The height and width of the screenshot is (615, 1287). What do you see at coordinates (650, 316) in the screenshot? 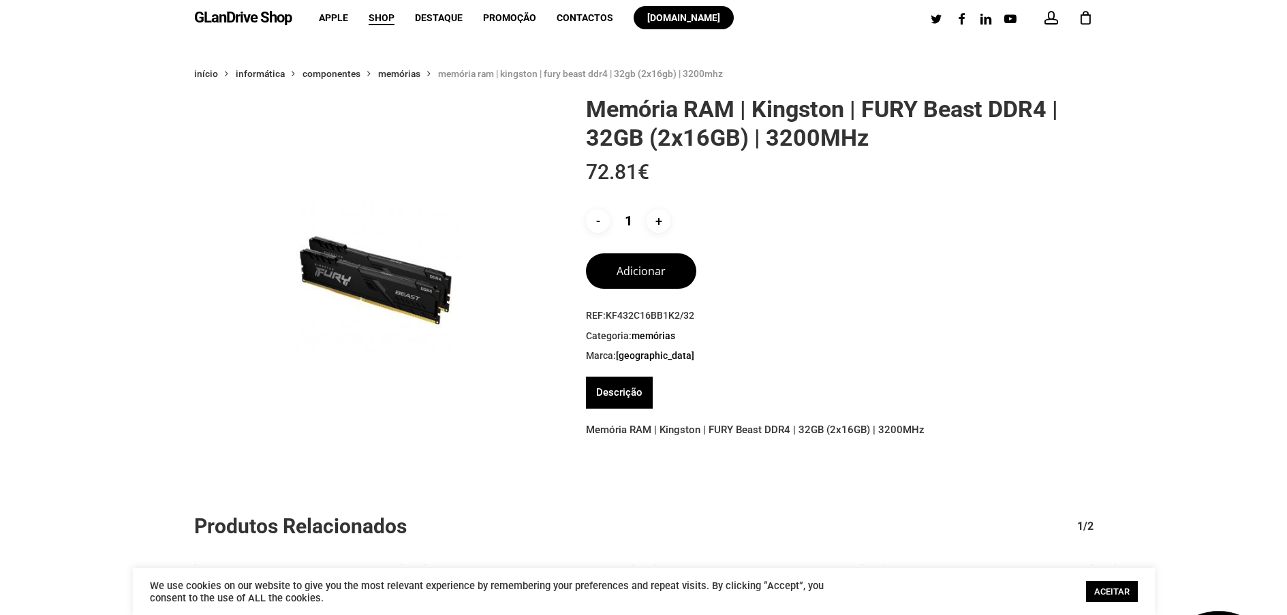
I see `span: KF432C16BB1K2/32` at bounding box center [650, 316].